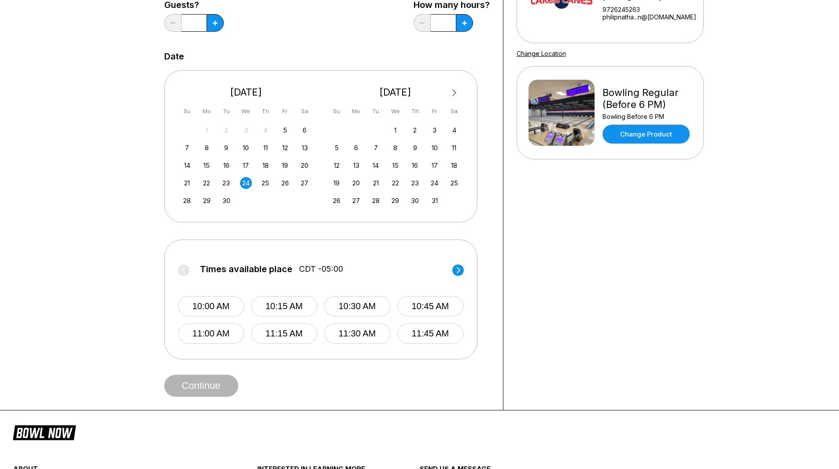 The width and height of the screenshot is (839, 469). What do you see at coordinates (455, 93) in the screenshot?
I see `button: Next Month` at bounding box center [455, 93].